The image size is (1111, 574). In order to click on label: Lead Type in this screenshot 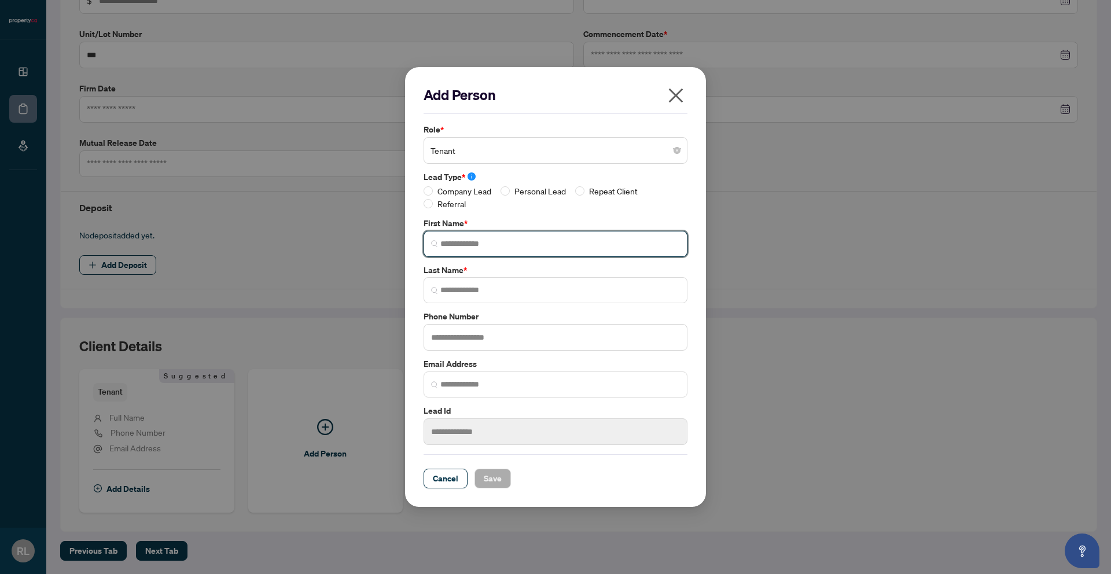, I will do `click(555, 177)`.